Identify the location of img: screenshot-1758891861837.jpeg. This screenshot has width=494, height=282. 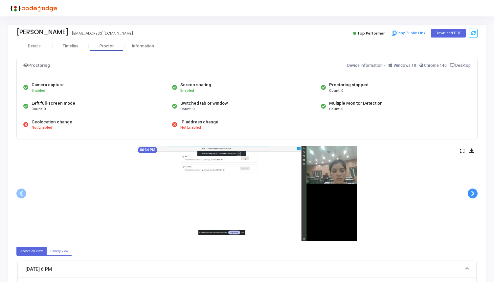
(247, 193).